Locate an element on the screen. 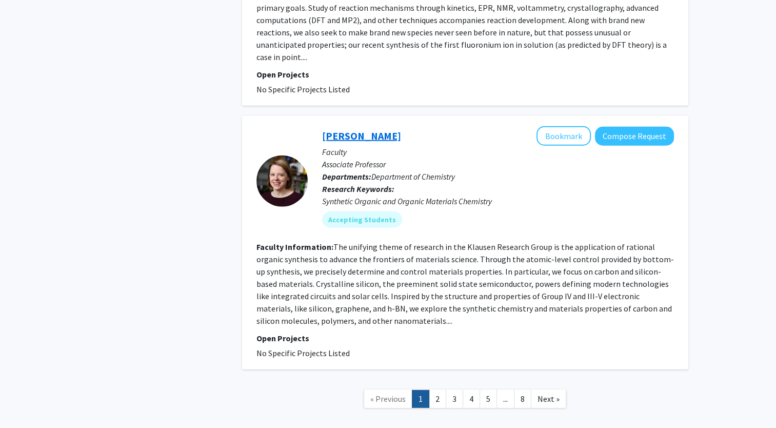 The width and height of the screenshot is (776, 428). p: Faculty is located at coordinates (498, 152).